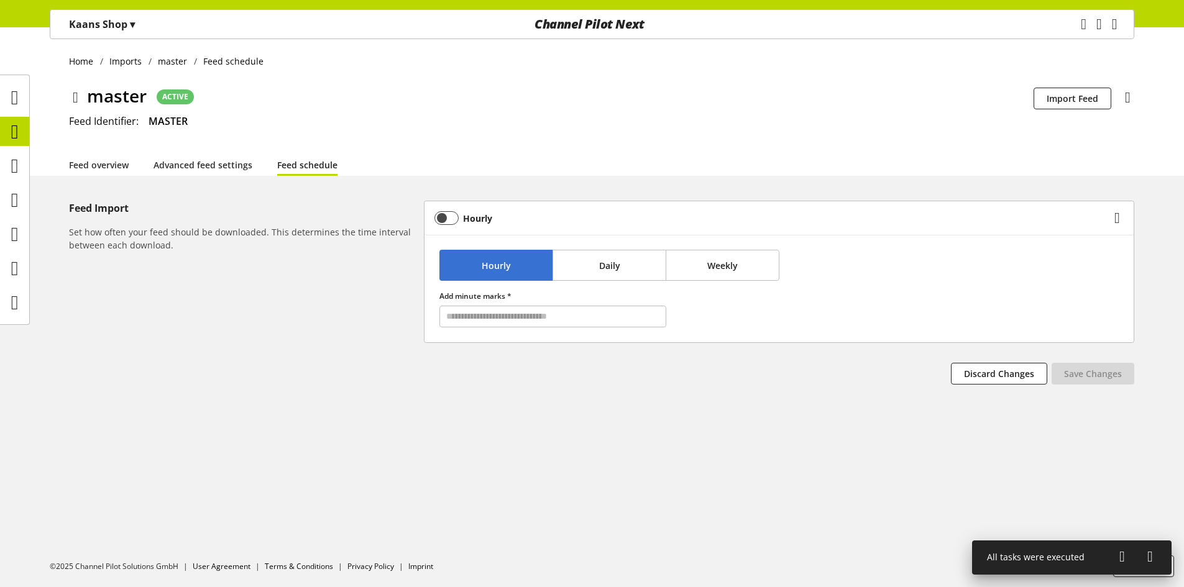  What do you see at coordinates (1093, 374) in the screenshot?
I see `span: Save Changes` at bounding box center [1093, 374].